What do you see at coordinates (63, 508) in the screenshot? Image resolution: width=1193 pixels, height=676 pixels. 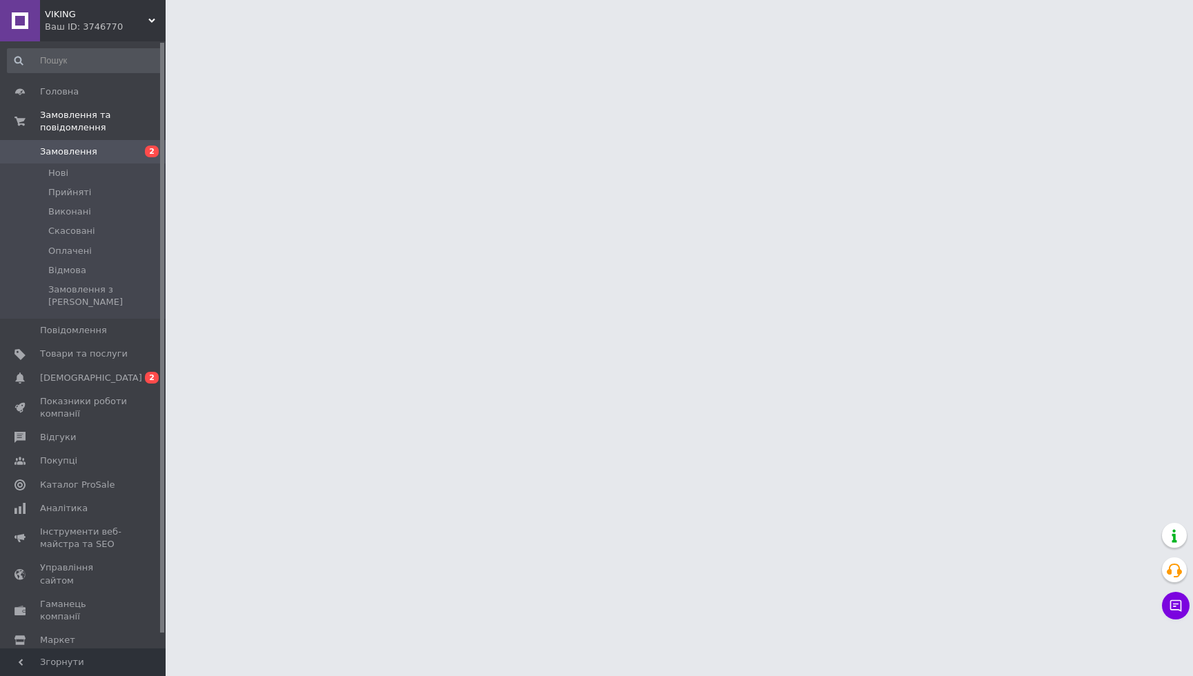 I see `span: Аналітика` at bounding box center [63, 508].